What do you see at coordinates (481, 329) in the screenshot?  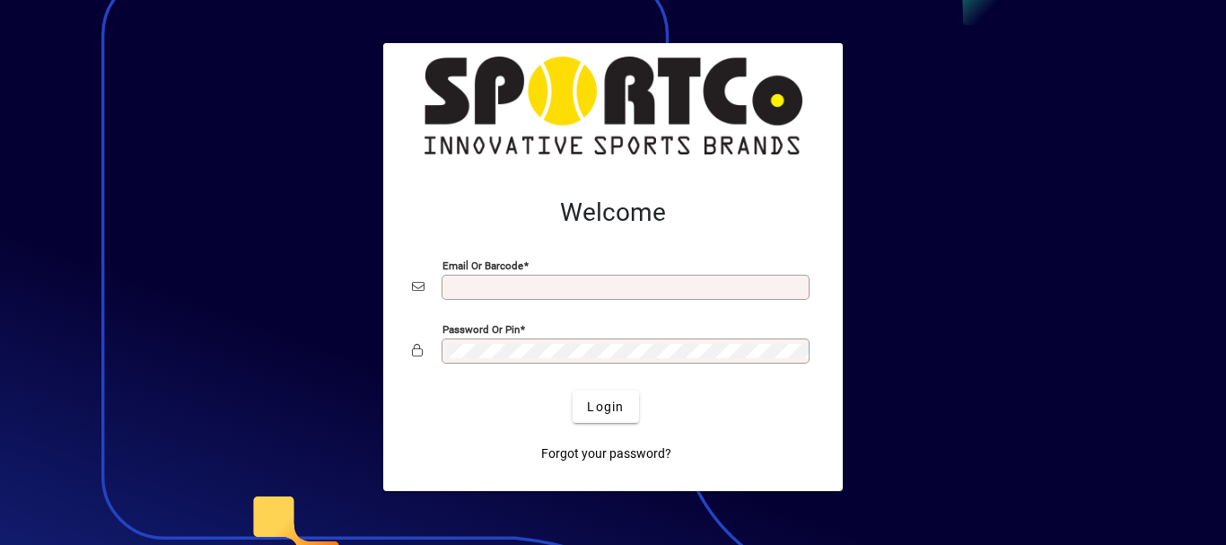 I see `mat-label: Password or Pin` at bounding box center [481, 329].